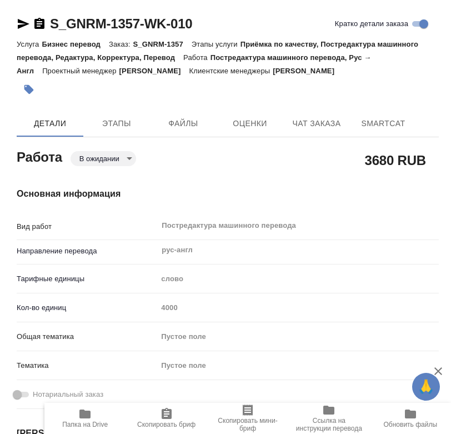 This screenshot has height=434, width=451. What do you see at coordinates (68, 395) in the screenshot?
I see `span: Нотариальный заказ` at bounding box center [68, 395].